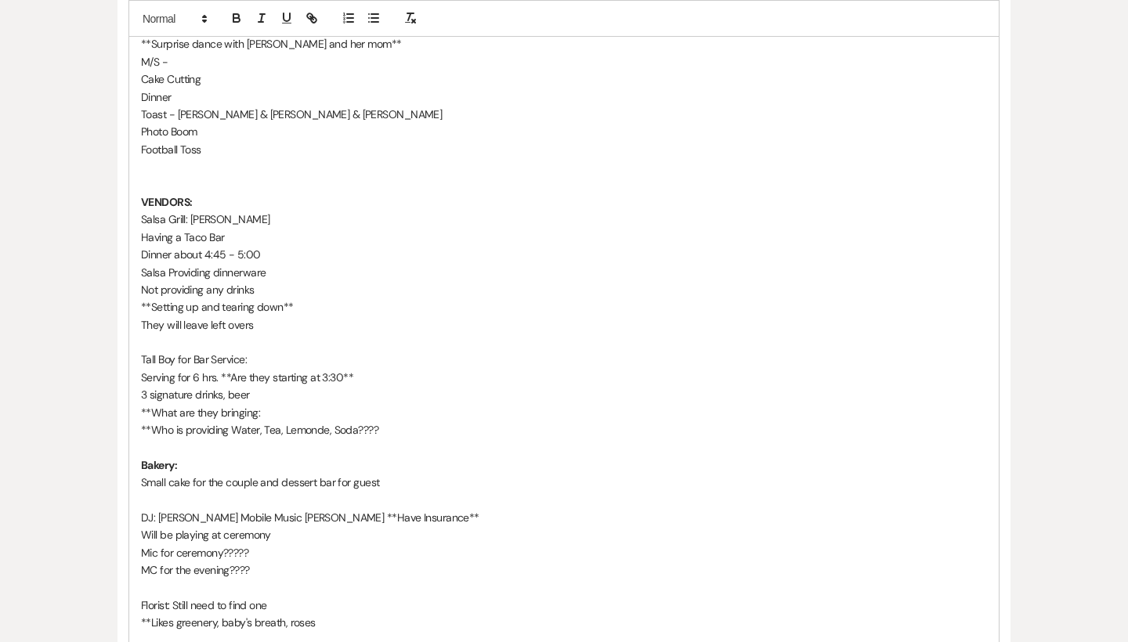 The width and height of the screenshot is (1128, 642). Describe the element at coordinates (564, 79) in the screenshot. I see `p: Cake Cutting` at that location.